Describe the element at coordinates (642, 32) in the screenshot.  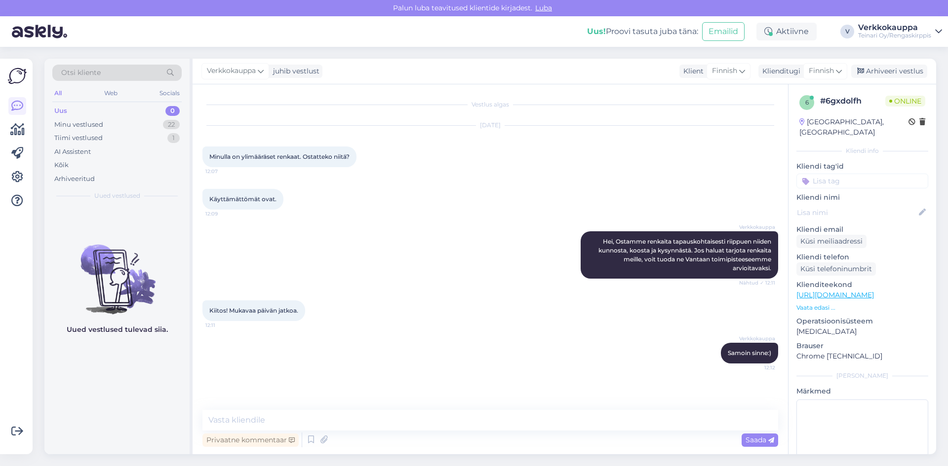
I see `div: Proovi tasuta juba täna:` at that location.